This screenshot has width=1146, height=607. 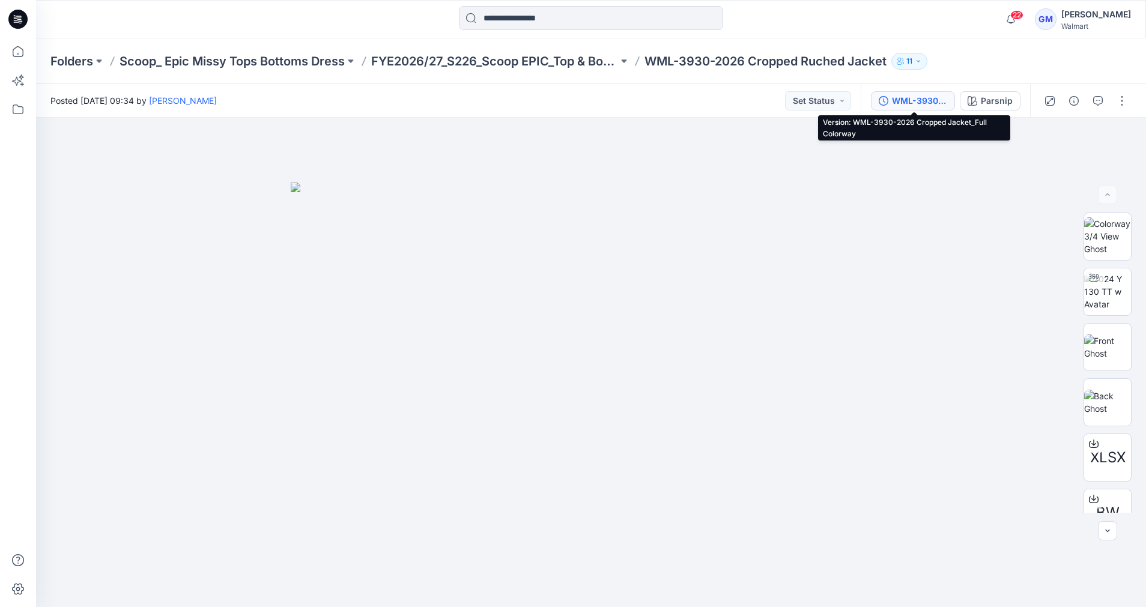 What do you see at coordinates (1046, 19) in the screenshot?
I see `div: GM` at bounding box center [1046, 19].